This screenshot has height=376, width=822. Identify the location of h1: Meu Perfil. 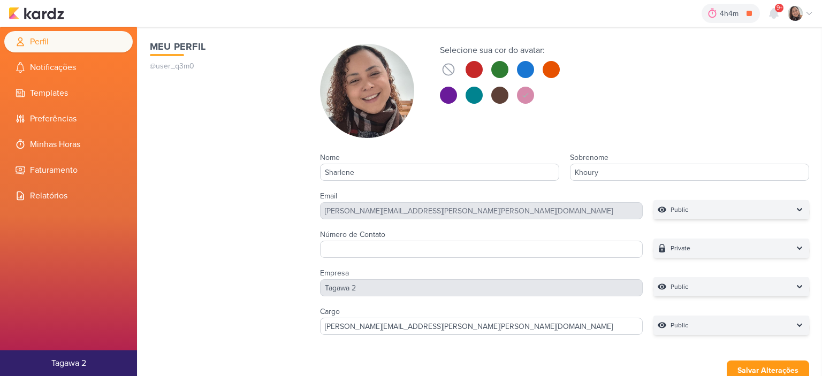
(224, 47).